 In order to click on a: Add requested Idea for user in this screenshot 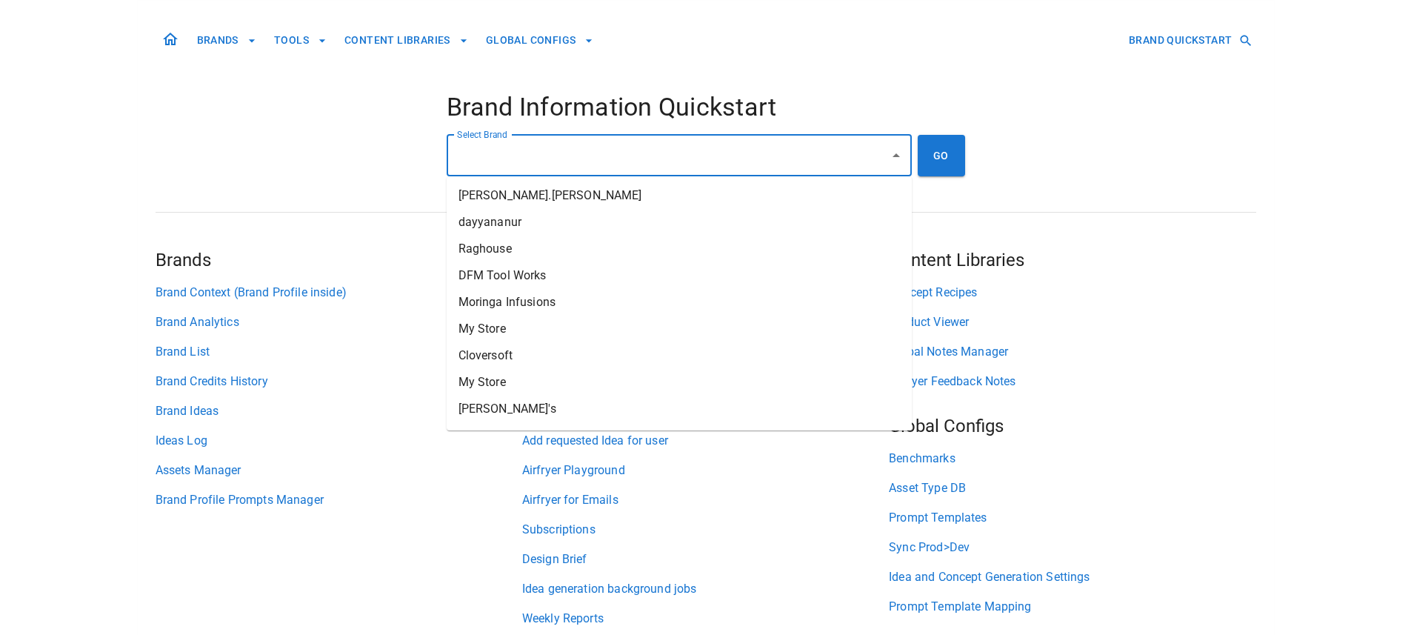, I will do `click(705, 441)`.